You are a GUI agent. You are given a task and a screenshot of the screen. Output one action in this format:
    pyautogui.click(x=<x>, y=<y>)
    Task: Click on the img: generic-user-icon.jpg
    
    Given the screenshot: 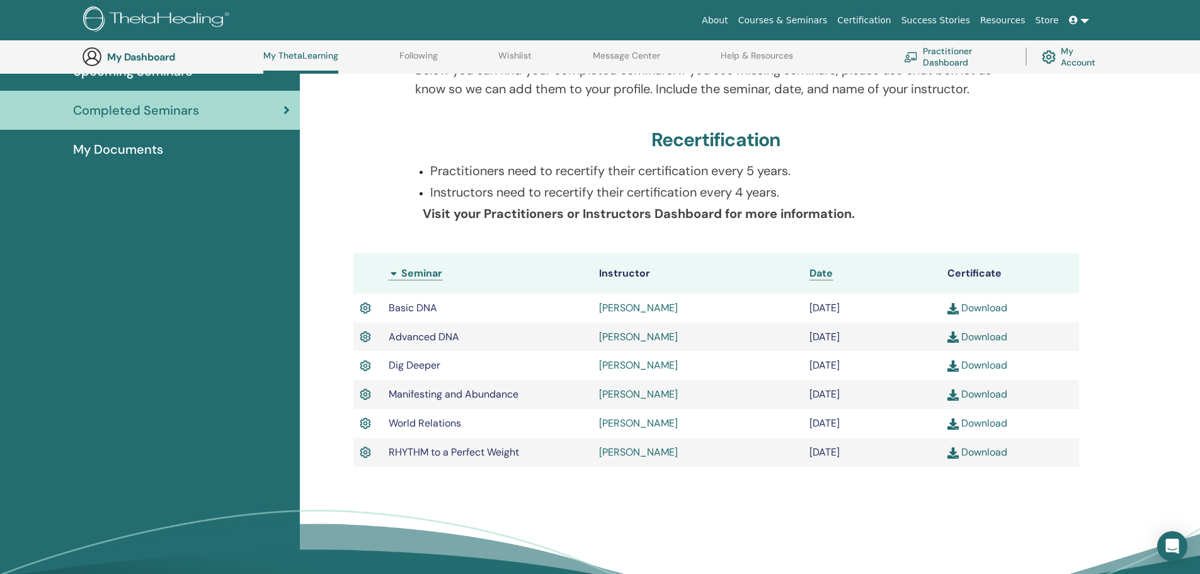 What is the action you would take?
    pyautogui.click(x=92, y=57)
    